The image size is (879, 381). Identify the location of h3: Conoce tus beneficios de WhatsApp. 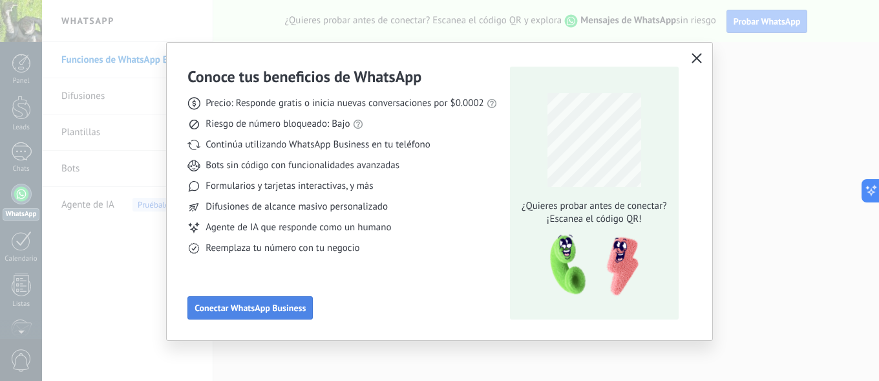
(304, 76).